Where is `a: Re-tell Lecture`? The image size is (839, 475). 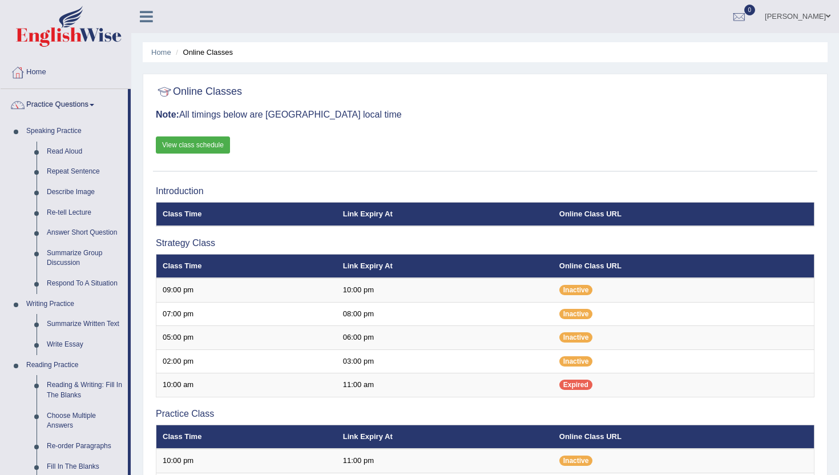 a: Re-tell Lecture is located at coordinates (85, 213).